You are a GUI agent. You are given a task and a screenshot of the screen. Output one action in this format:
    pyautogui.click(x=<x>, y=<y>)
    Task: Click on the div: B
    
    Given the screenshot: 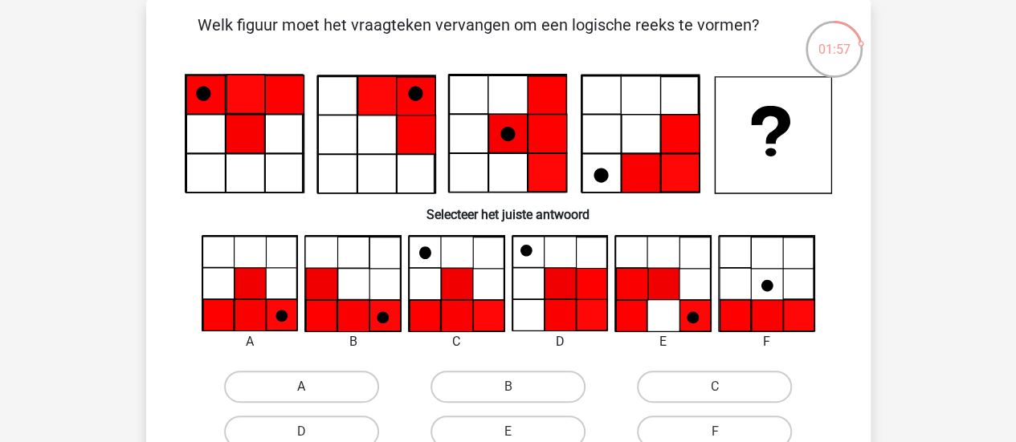 What is the action you would take?
    pyautogui.click(x=353, y=342)
    